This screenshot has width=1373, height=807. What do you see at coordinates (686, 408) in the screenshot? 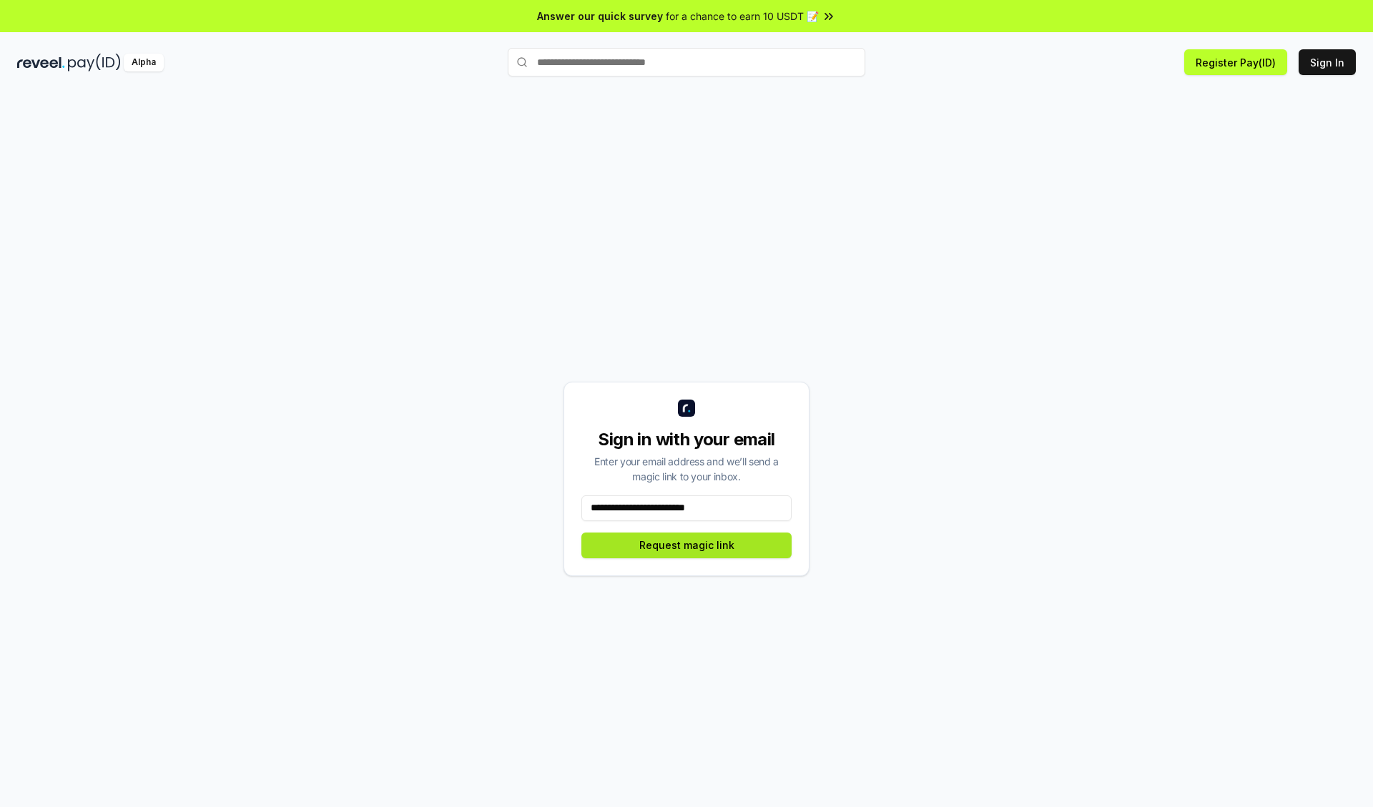
I see `img: logo_small` at bounding box center [686, 408].